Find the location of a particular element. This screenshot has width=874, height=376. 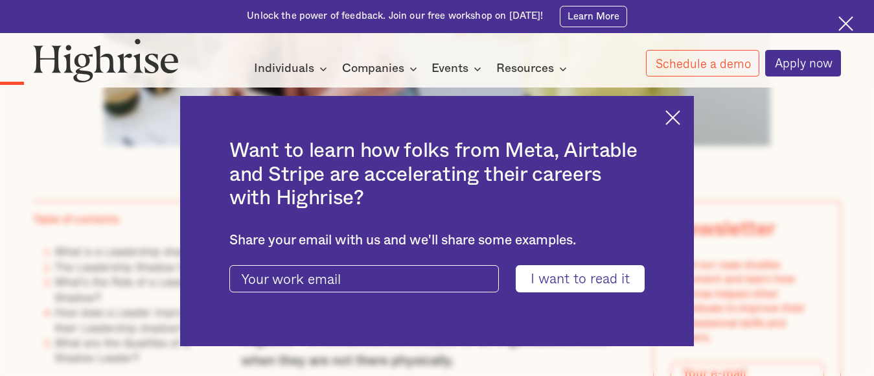

a: Apply now is located at coordinates (803, 63).